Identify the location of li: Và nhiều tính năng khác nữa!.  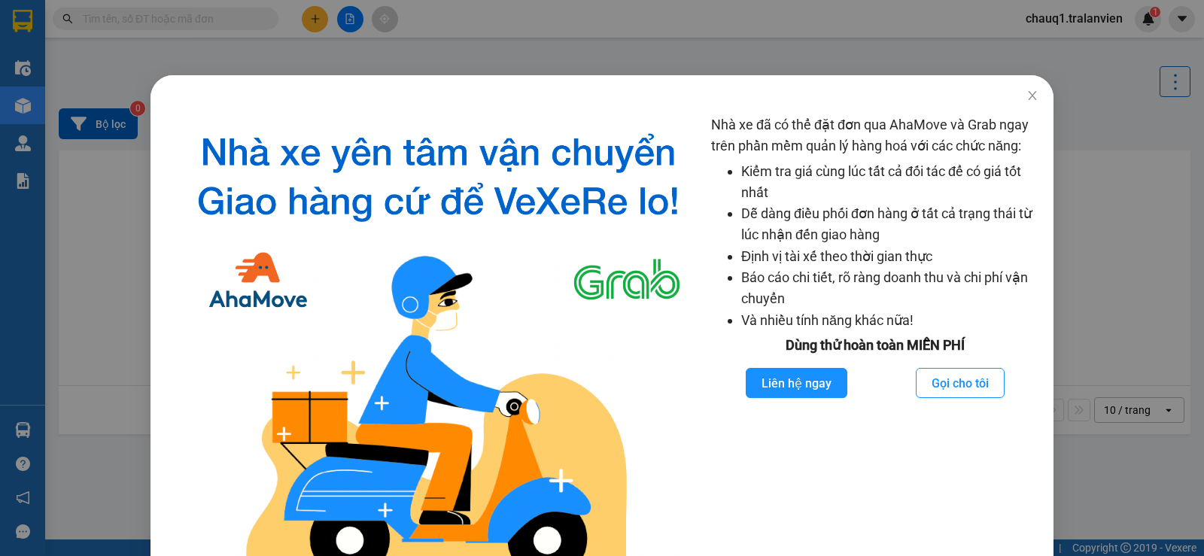
(890, 321).